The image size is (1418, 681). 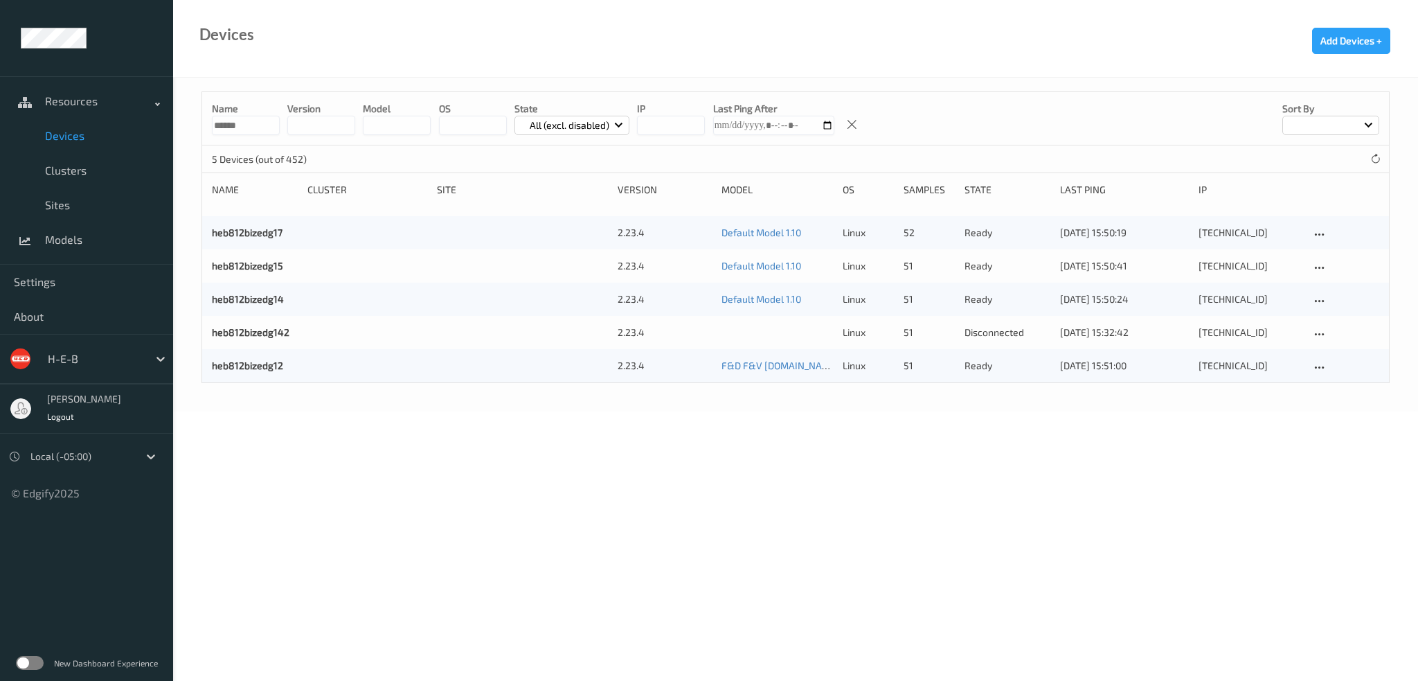 What do you see at coordinates (929, 233) in the screenshot?
I see `div: 52` at bounding box center [929, 233].